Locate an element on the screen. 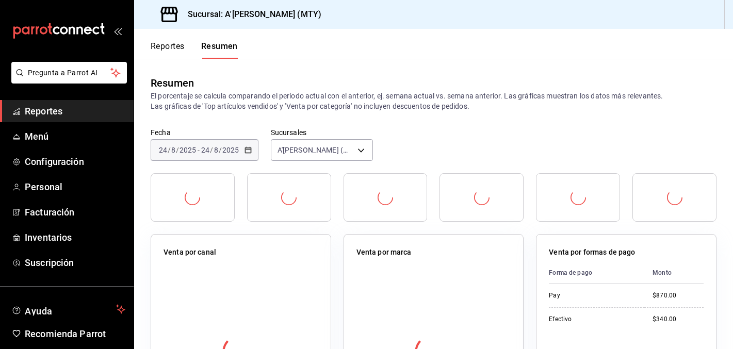 This screenshot has width=733, height=349. span: Suscripción is located at coordinates (75, 263).